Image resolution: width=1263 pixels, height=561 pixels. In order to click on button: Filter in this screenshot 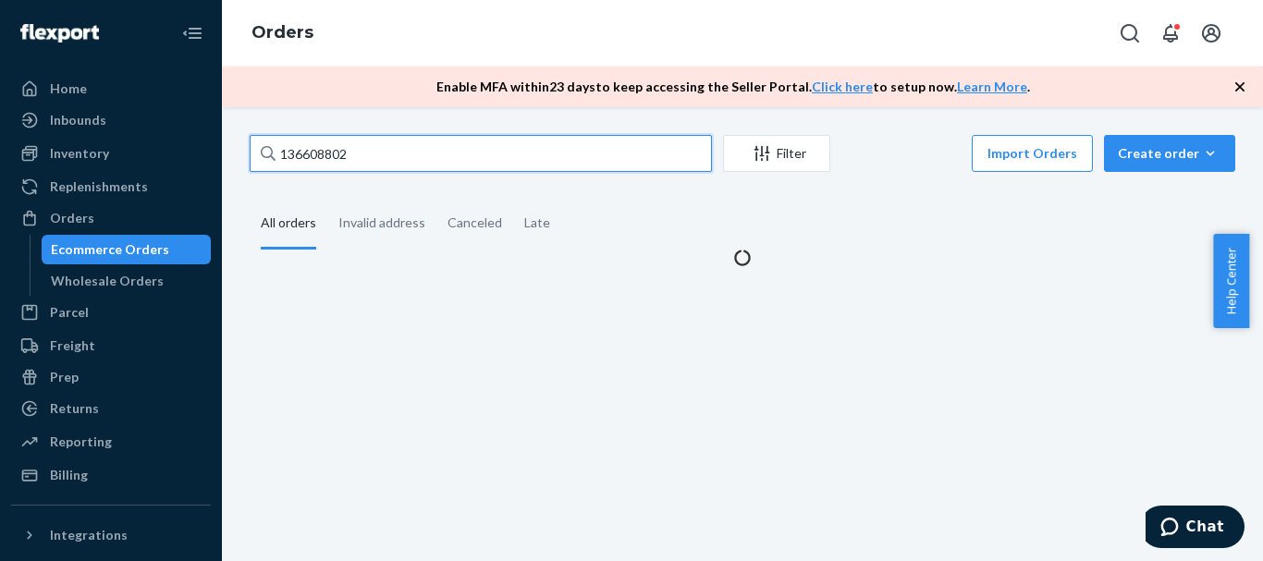, I will do `click(777, 153)`.